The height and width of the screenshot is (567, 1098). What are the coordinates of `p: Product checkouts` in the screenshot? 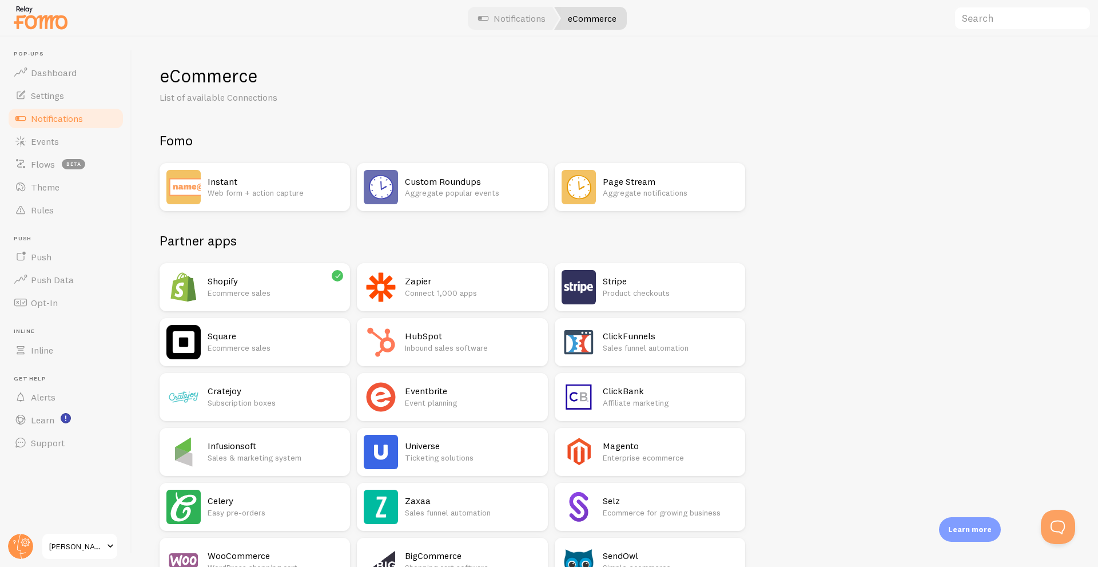 It's located at (670, 293).